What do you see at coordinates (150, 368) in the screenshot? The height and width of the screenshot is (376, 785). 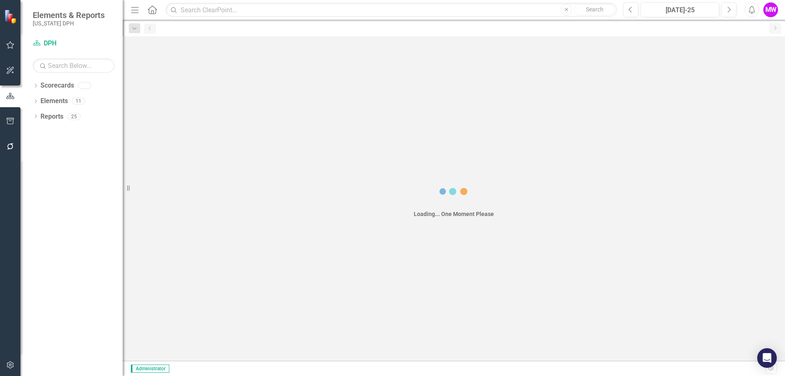 I see `span: Administrator` at bounding box center [150, 368].